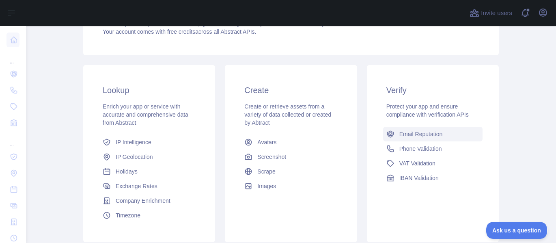  Describe the element at coordinates (149, 200) in the screenshot. I see `a: Company Enrichment` at that location.